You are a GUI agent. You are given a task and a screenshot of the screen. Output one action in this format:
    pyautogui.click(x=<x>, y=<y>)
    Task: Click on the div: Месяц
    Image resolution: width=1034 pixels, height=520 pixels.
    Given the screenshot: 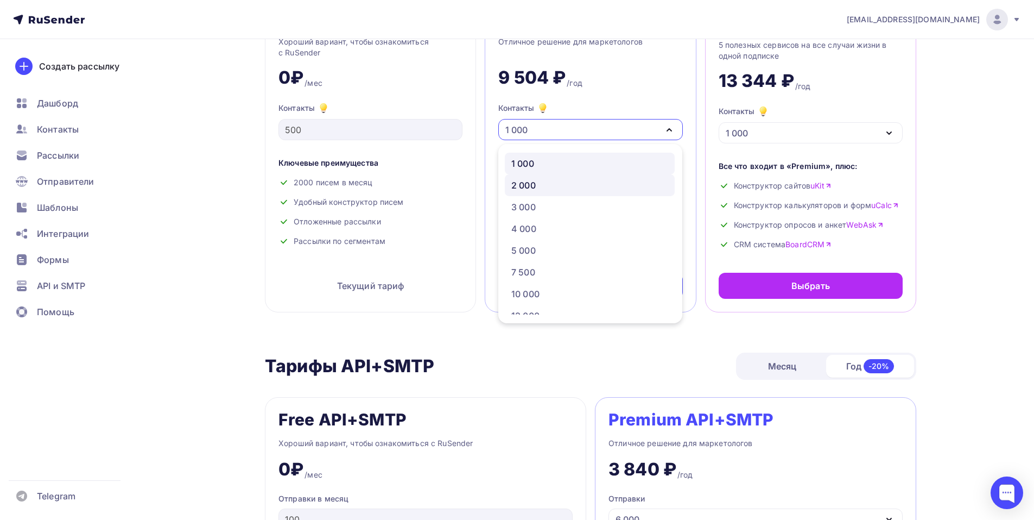 What is the action you would take?
    pyautogui.click(x=782, y=366)
    